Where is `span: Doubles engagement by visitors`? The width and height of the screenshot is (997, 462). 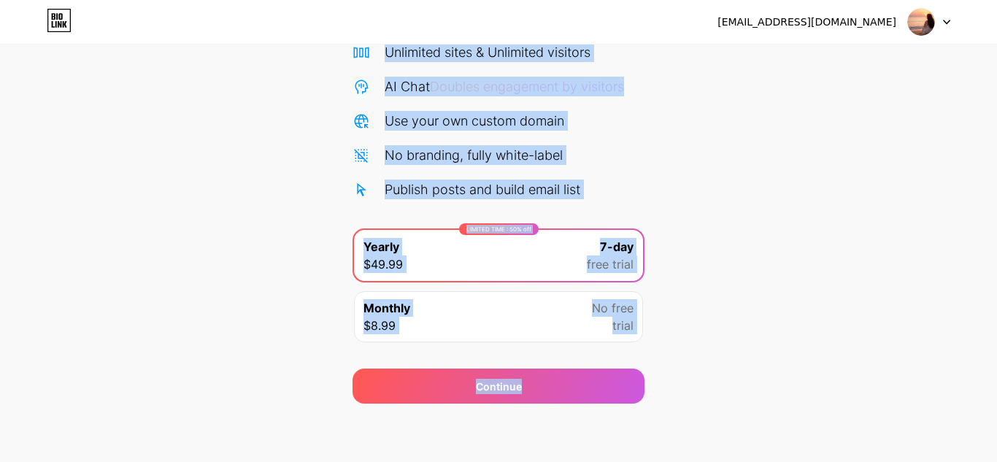 span: Doubles engagement by visitors is located at coordinates (527, 86).